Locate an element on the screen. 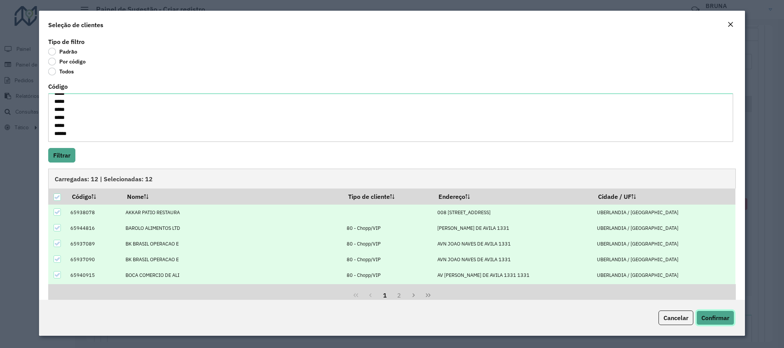  button: 2 is located at coordinates (400, 296).